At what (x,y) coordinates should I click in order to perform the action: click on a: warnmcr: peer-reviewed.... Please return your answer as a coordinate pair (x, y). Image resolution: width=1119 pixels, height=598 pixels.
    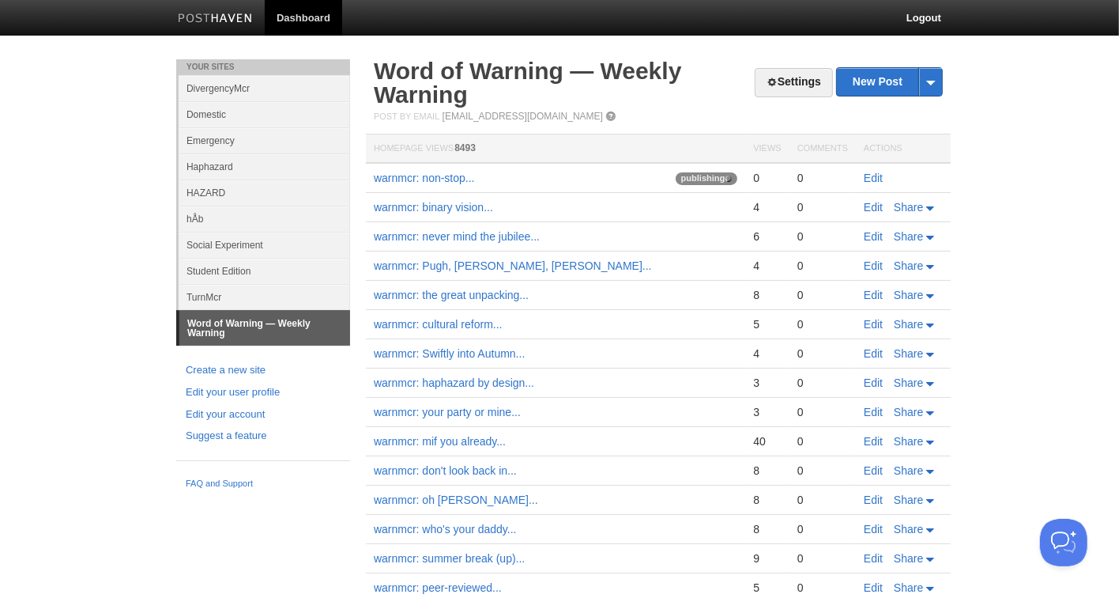
    Looking at the image, I should click on (438, 587).